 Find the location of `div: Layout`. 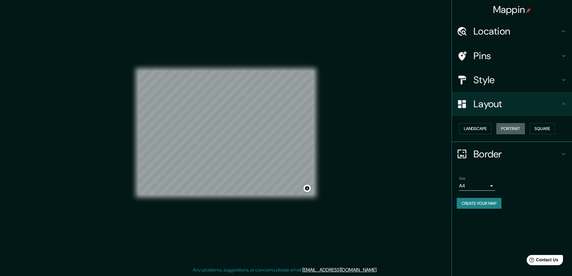

div: Layout is located at coordinates (512, 104).